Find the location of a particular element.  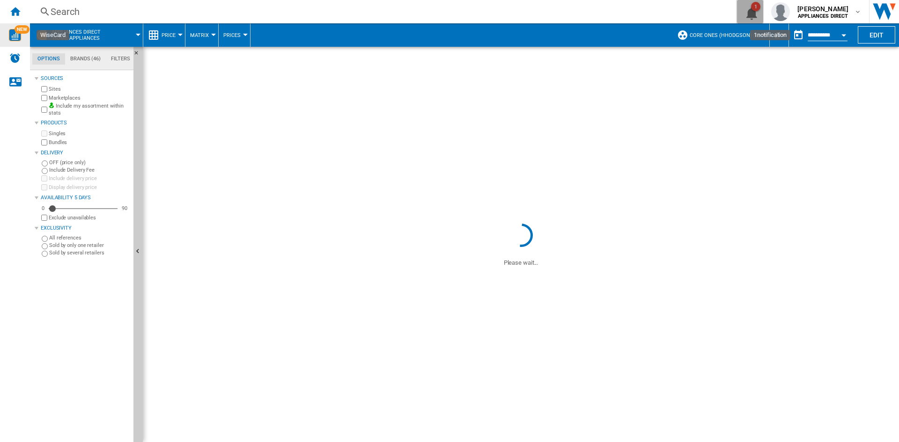

ng-transclude: Please wait... is located at coordinates (521, 263).